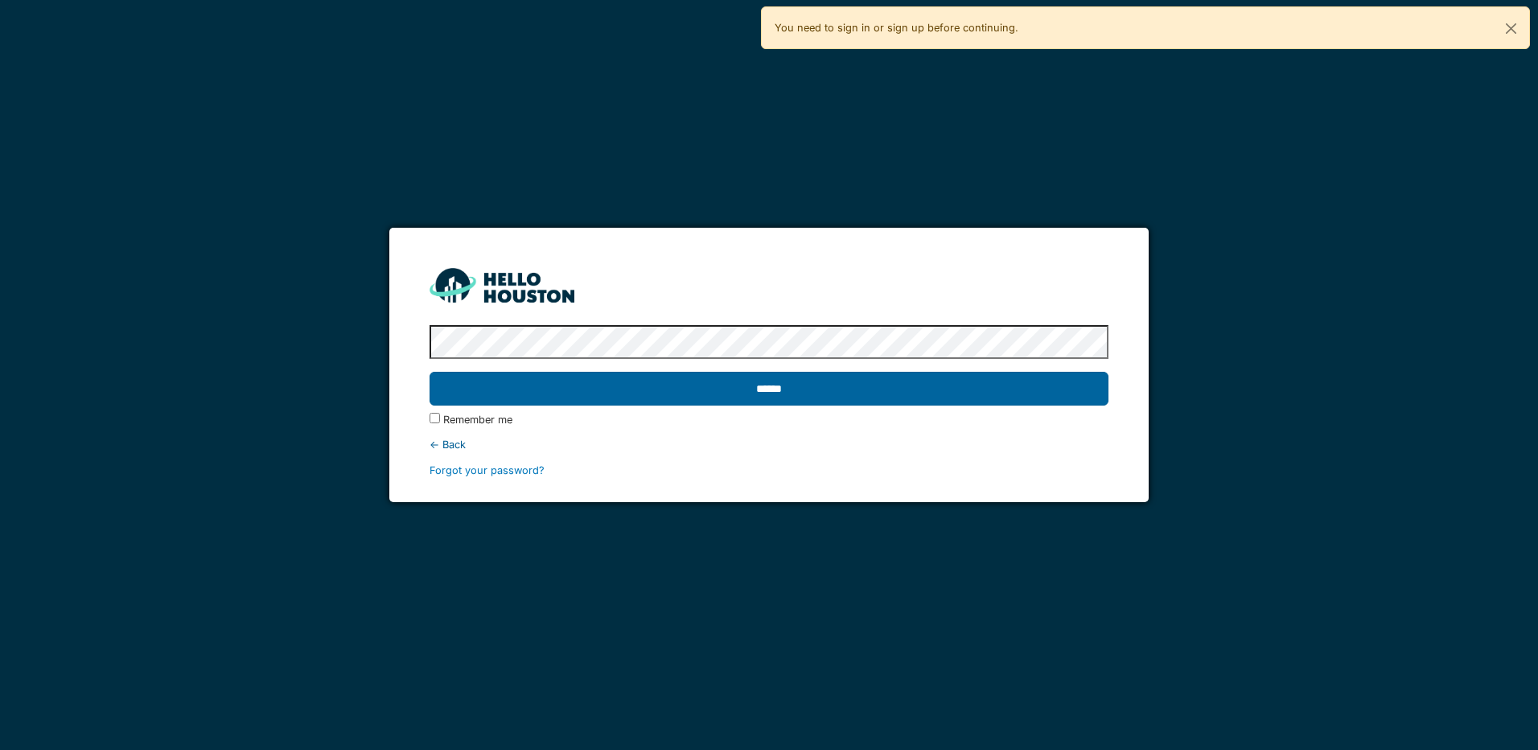  What do you see at coordinates (502, 285) in the screenshot?
I see `img: HH_line-BYnF2_Hg.png` at bounding box center [502, 285].